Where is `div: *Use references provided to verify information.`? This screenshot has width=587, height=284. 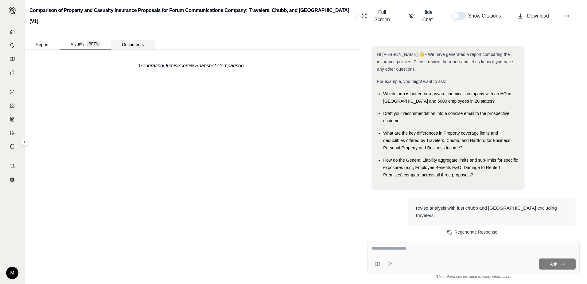
div: *Use references provided to verify information. is located at coordinates (474, 276).